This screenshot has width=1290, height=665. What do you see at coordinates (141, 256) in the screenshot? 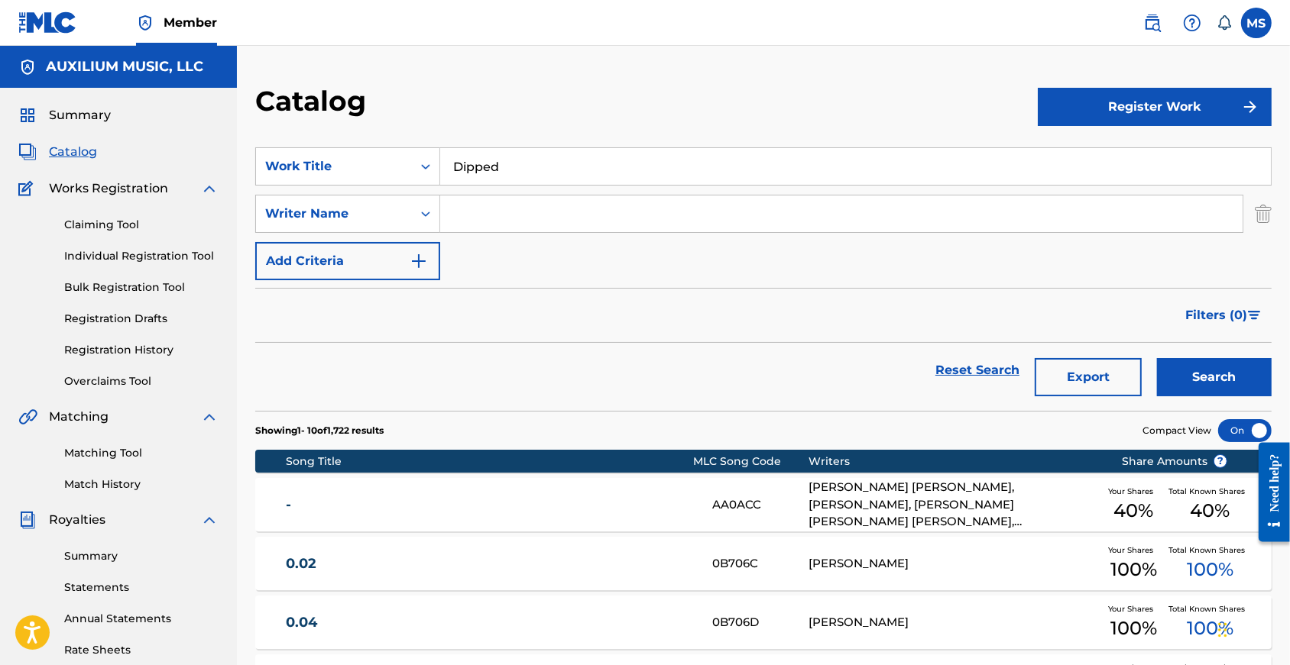
I see `a: Individual Registration Tool` at bounding box center [141, 256].